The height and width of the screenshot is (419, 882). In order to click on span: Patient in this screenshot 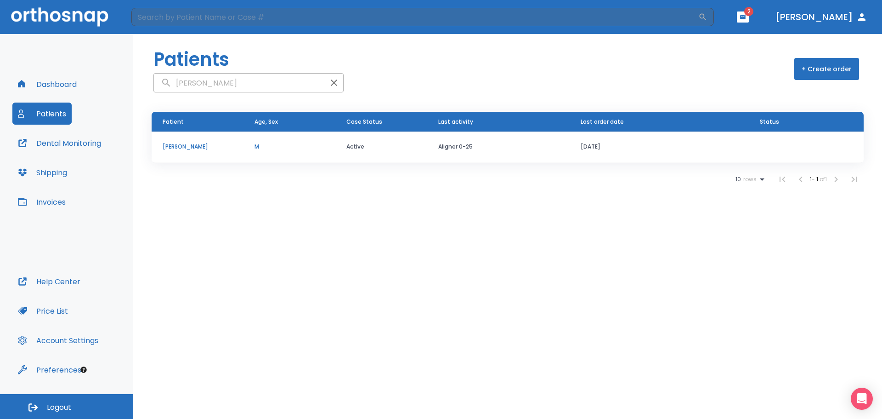, I will do `click(173, 122)`.